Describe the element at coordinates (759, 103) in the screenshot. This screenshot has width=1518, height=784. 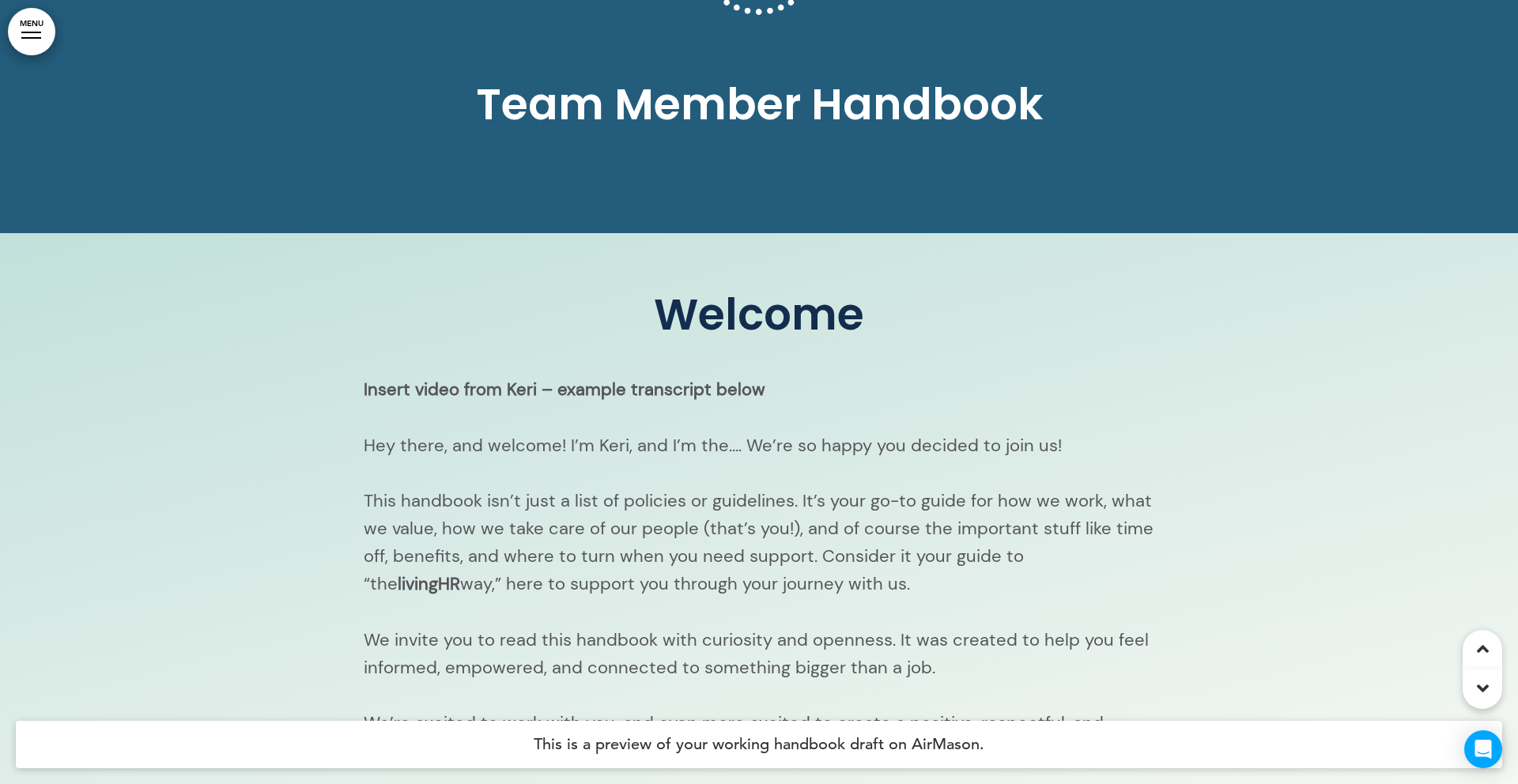
I see `span: Team Member Handbook` at that location.